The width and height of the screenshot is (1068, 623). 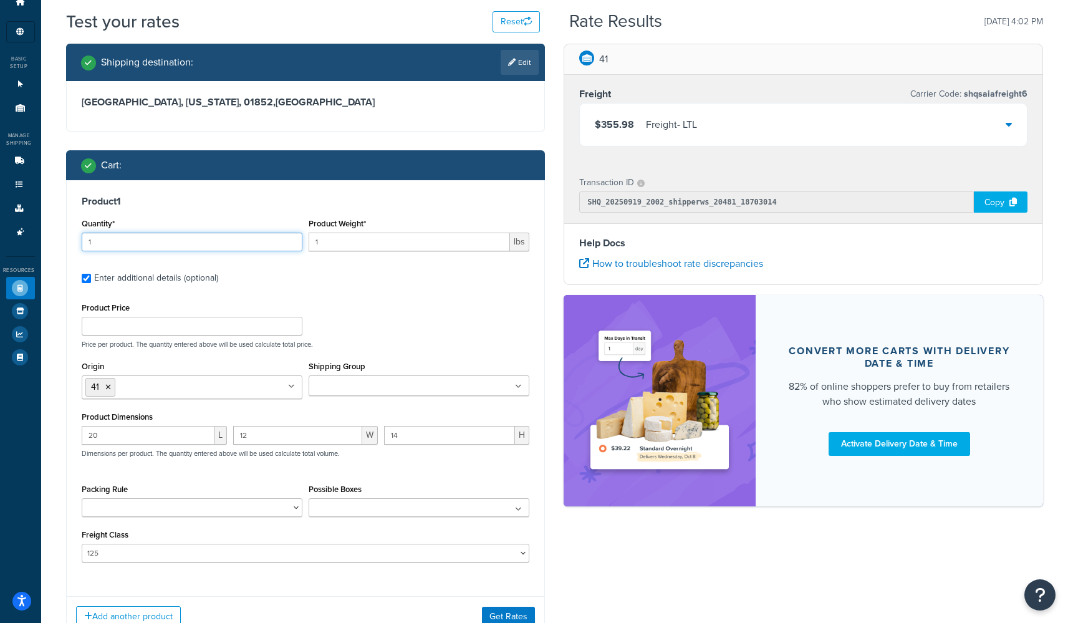 I want to click on a: Edit, so click(x=519, y=62).